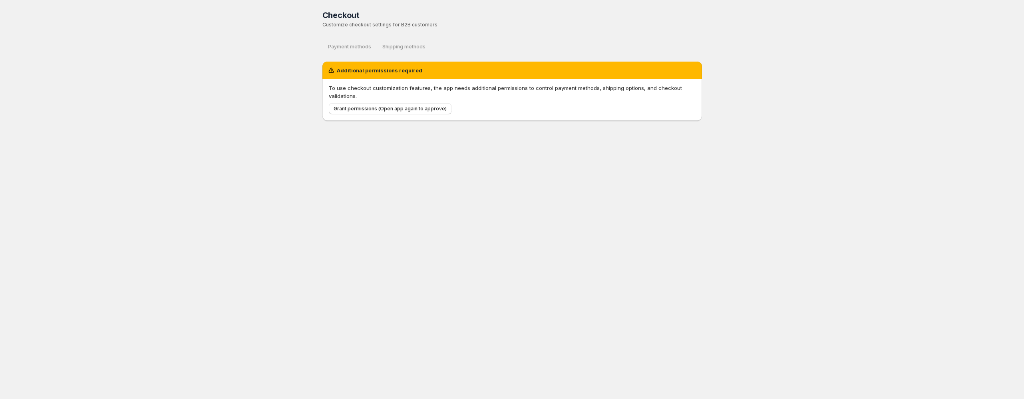 The image size is (1024, 399). What do you see at coordinates (390, 109) in the screenshot?
I see `button: Grant permissions (Open app again to approve)` at bounding box center [390, 109].